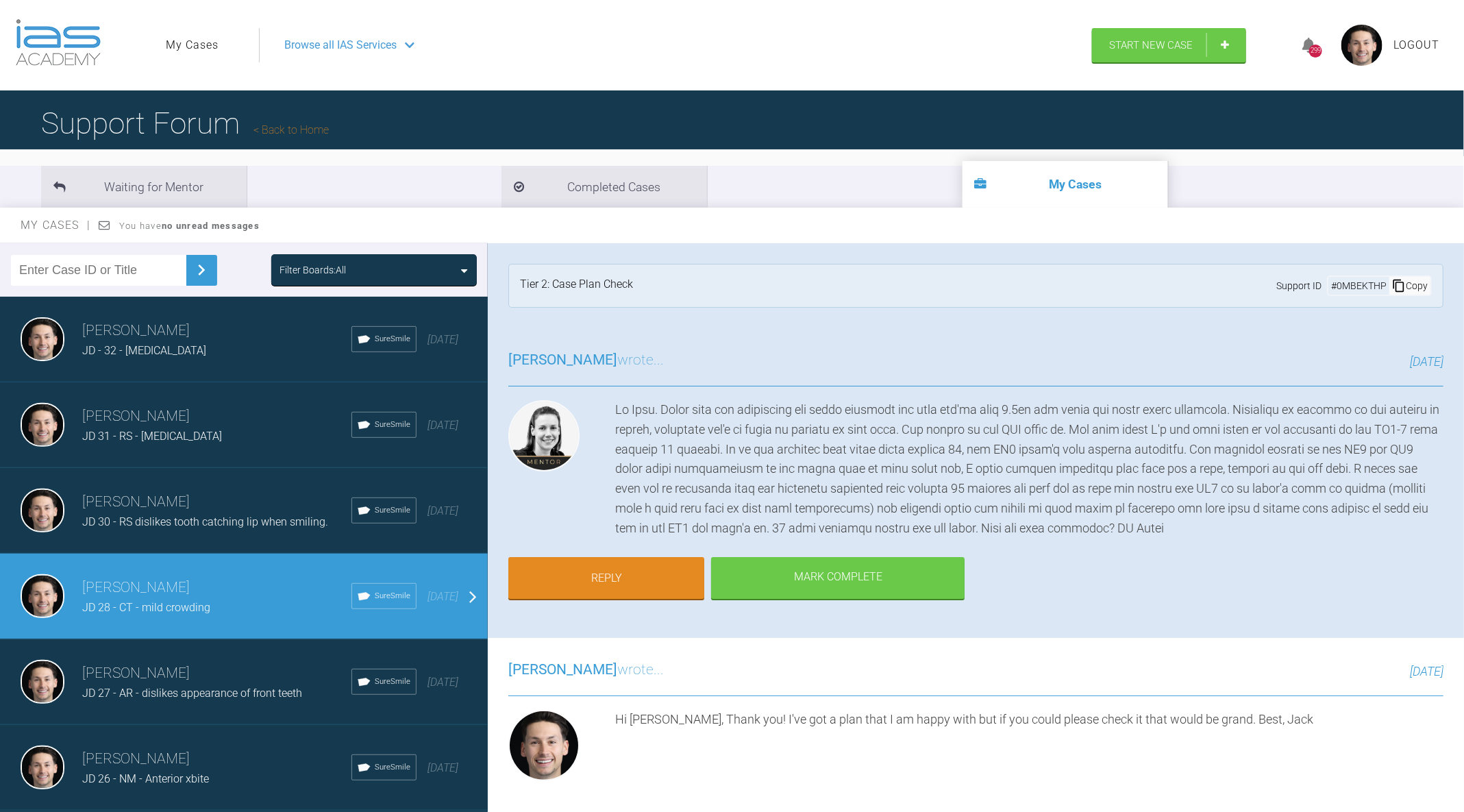 The width and height of the screenshot is (1464, 812). Describe the element at coordinates (577, 285) in the screenshot. I see `div: Tier 2: Case Plan Check` at that location.